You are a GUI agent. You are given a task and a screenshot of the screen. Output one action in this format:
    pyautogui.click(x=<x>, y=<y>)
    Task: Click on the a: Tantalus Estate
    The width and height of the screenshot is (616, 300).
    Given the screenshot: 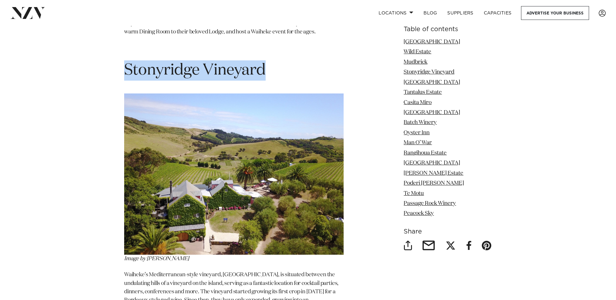 What is the action you would take?
    pyautogui.click(x=423, y=92)
    